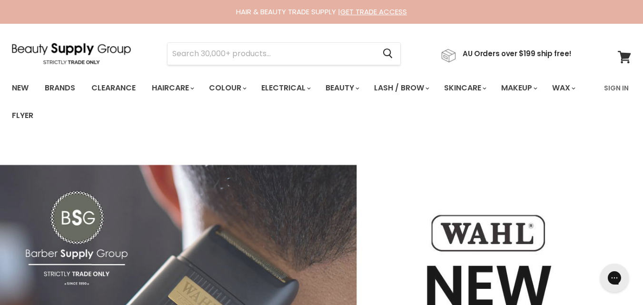 The image size is (643, 305). Describe the element at coordinates (617, 88) in the screenshot. I see `a: Sign In` at that location.